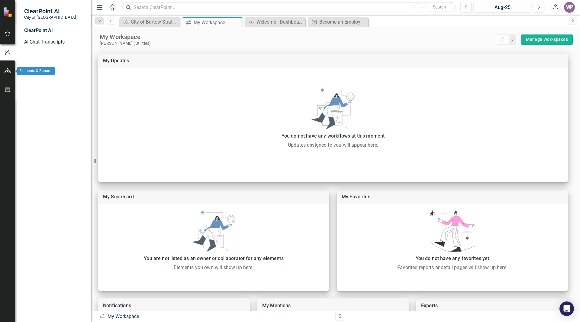  Describe the element at coordinates (452, 267) in the screenshot. I see `div: Favorited reports or detail pages will show up here.` at that location.